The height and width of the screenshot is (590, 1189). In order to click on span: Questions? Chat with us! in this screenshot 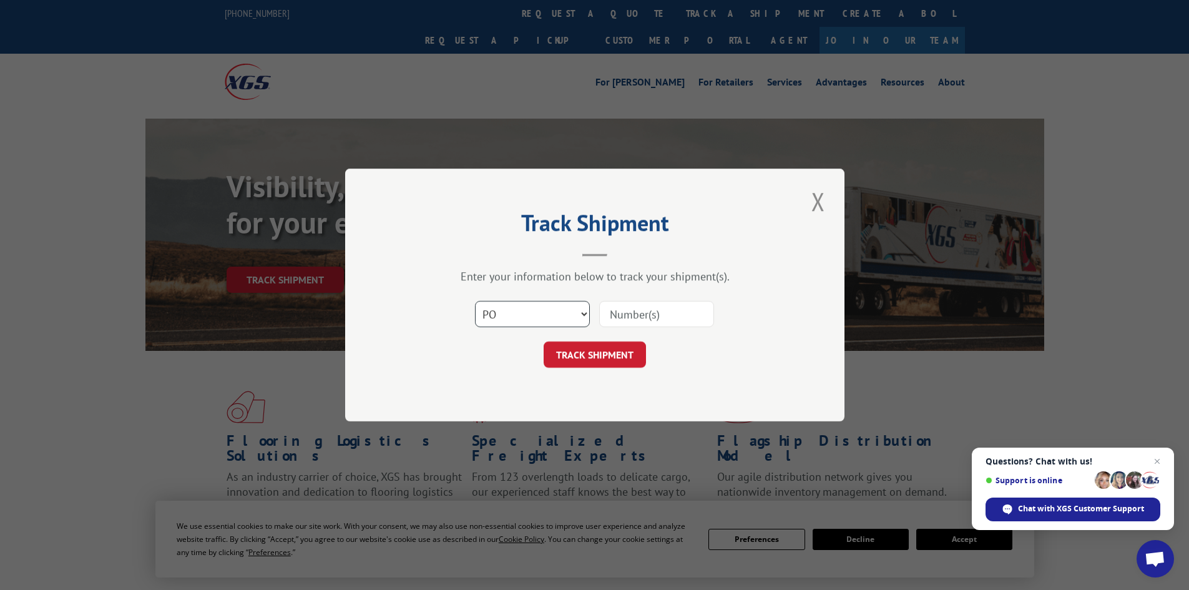, I will do `click(1073, 461)`.